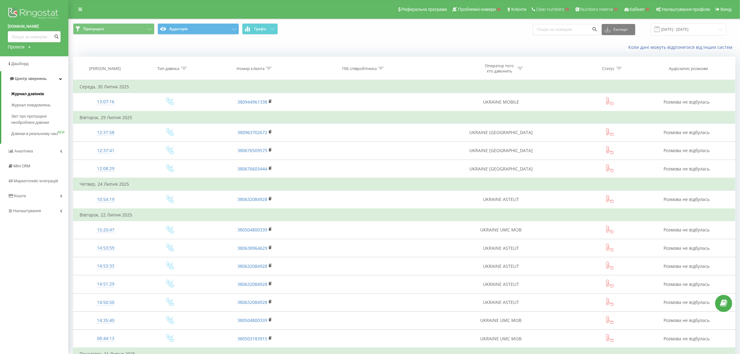 The width and height of the screenshot is (740, 354). Describe the element at coordinates (34, 14) in the screenshot. I see `img: Ringostat logo` at that location.